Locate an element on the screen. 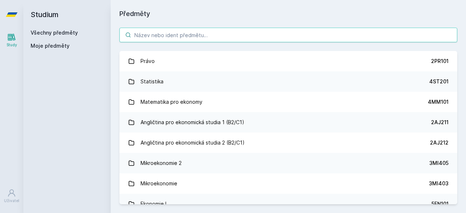  div: 4MM101 is located at coordinates (438, 102).